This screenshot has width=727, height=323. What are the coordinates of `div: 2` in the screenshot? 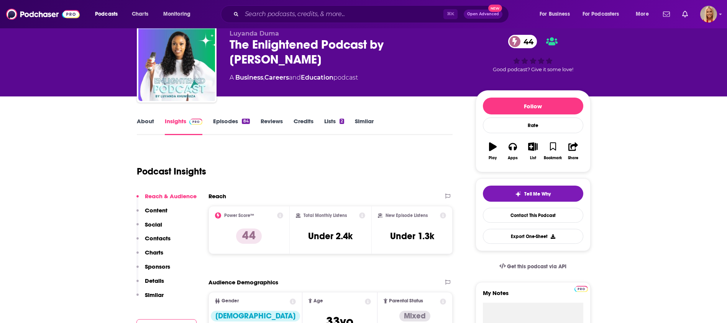 It's located at (342, 121).